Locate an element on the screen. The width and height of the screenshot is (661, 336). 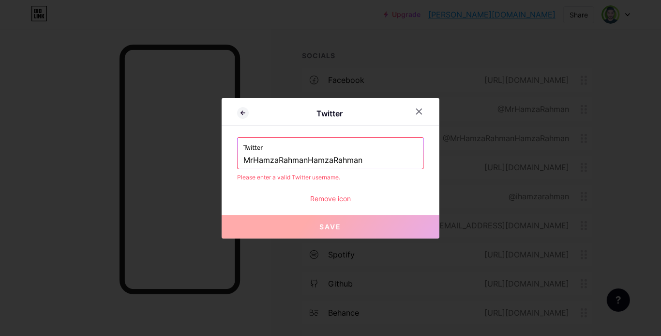
div: Remove icon is located at coordinates (331, 198).